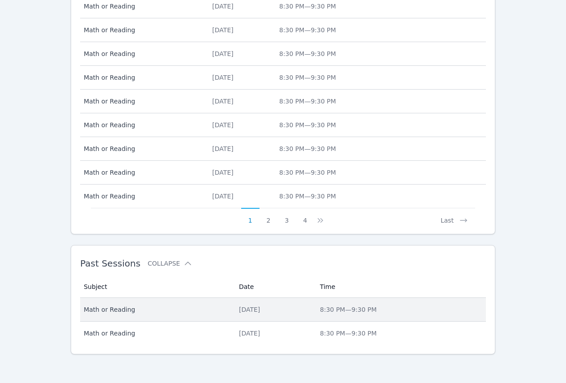  What do you see at coordinates (287, 216) in the screenshot?
I see `button: 3` at bounding box center [287, 216].